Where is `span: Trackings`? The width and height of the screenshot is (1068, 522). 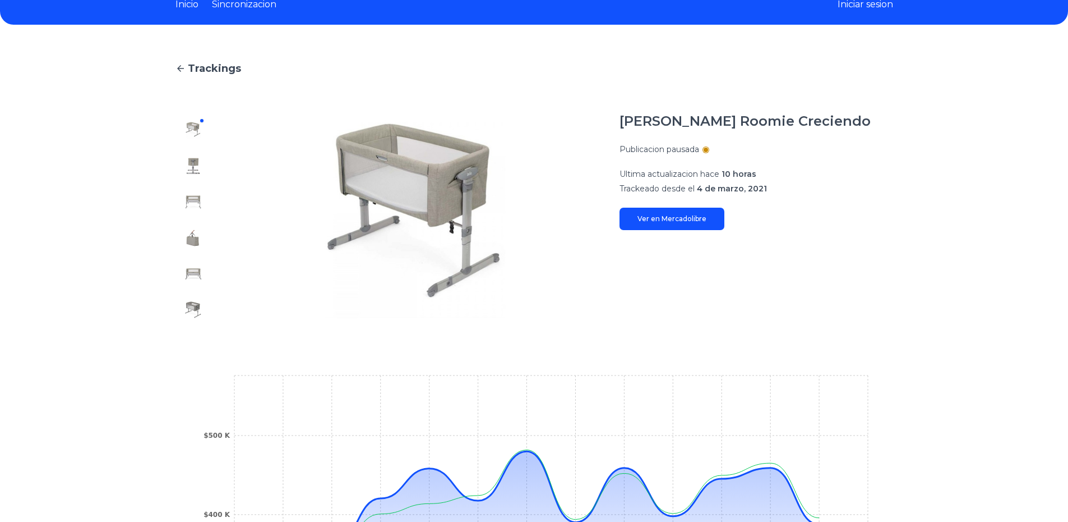 span: Trackings is located at coordinates (214, 68).